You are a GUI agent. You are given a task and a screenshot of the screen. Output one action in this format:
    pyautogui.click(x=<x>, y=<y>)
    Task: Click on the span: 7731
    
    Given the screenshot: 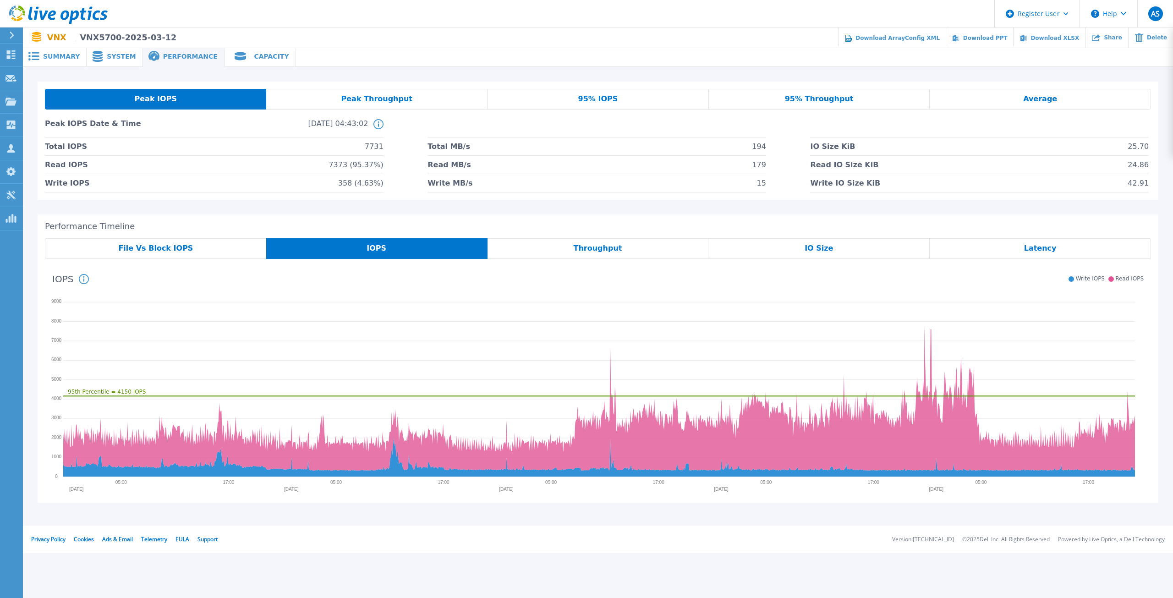 What is the action you would take?
    pyautogui.click(x=374, y=146)
    